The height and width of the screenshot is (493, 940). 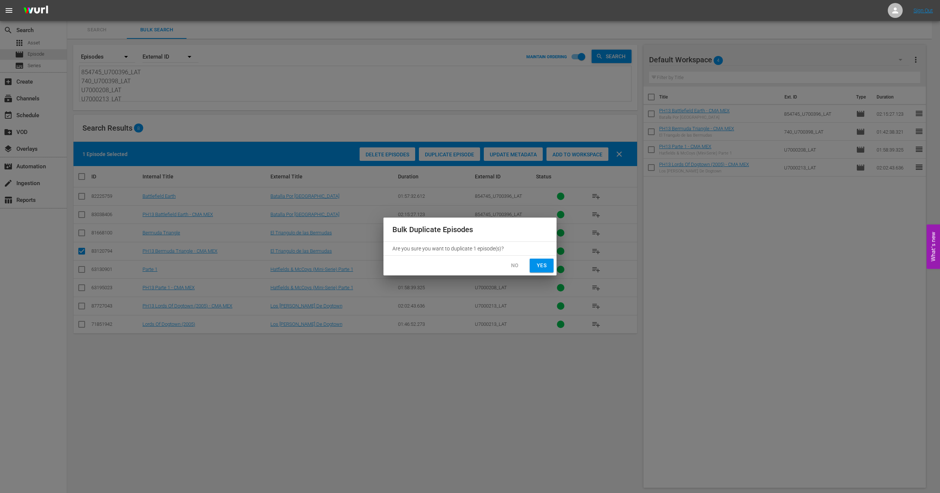 I want to click on div: Are you sure you want to duplicate 1 episode(s)?, so click(x=470, y=248).